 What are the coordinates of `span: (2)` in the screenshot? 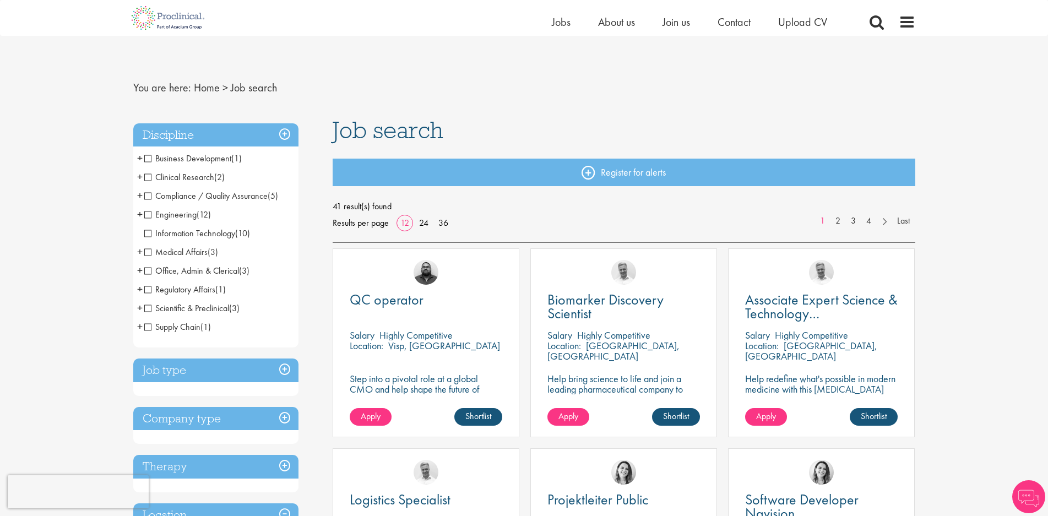 It's located at (219, 177).